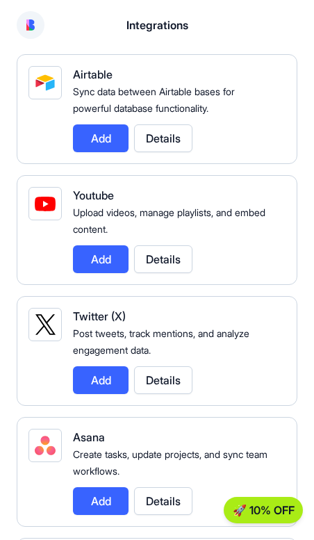 The width and height of the screenshot is (314, 540). What do you see at coordinates (157, 25) in the screenshot?
I see `span: Integrations` at bounding box center [157, 25].